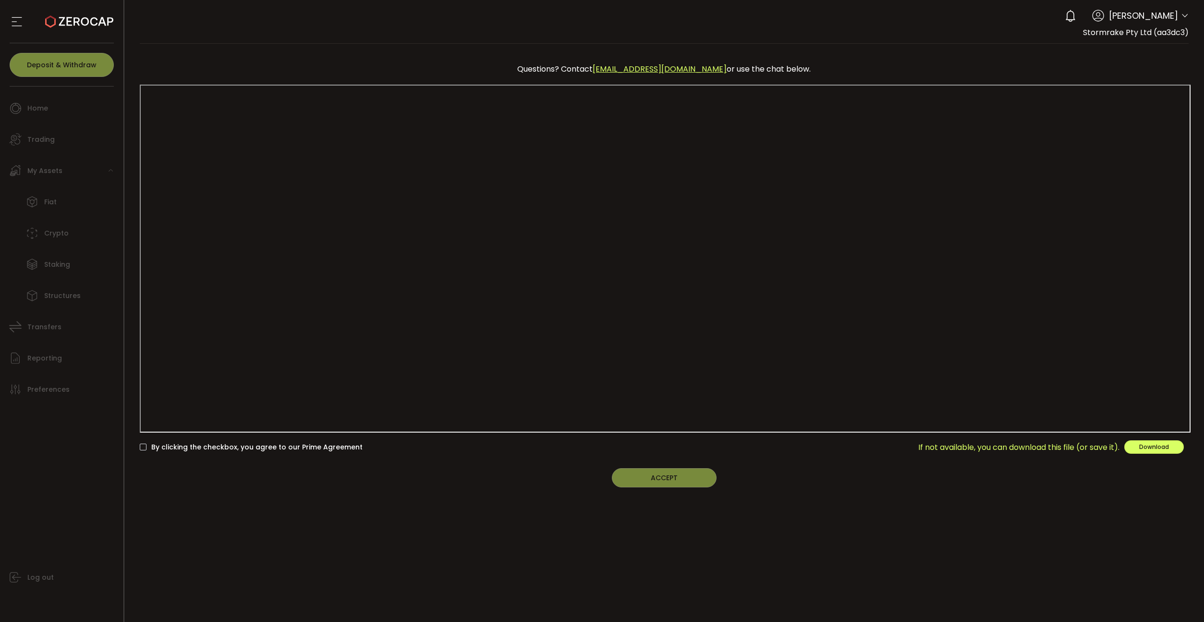 The width and height of the screenshot is (1204, 622). I want to click on button: ACCEPT, so click(664, 478).